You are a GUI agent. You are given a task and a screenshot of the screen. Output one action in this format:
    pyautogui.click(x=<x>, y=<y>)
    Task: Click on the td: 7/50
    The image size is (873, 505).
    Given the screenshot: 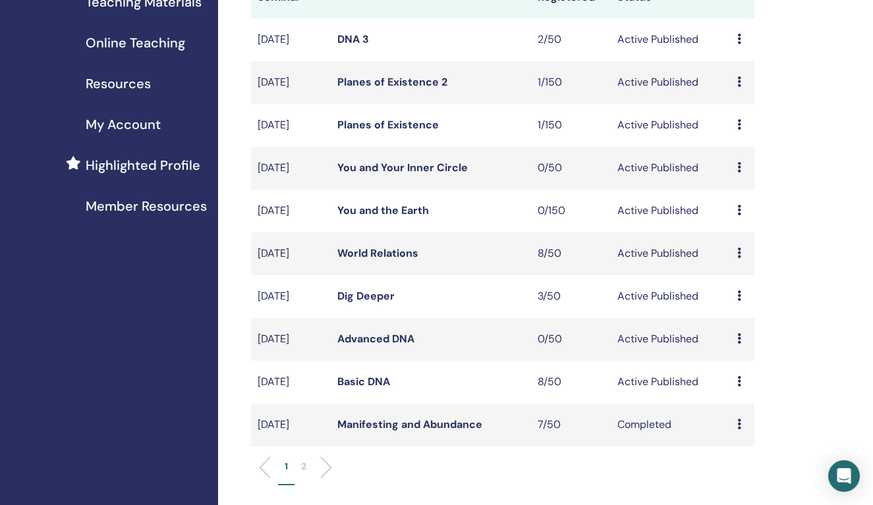 What is the action you would take?
    pyautogui.click(x=570, y=425)
    